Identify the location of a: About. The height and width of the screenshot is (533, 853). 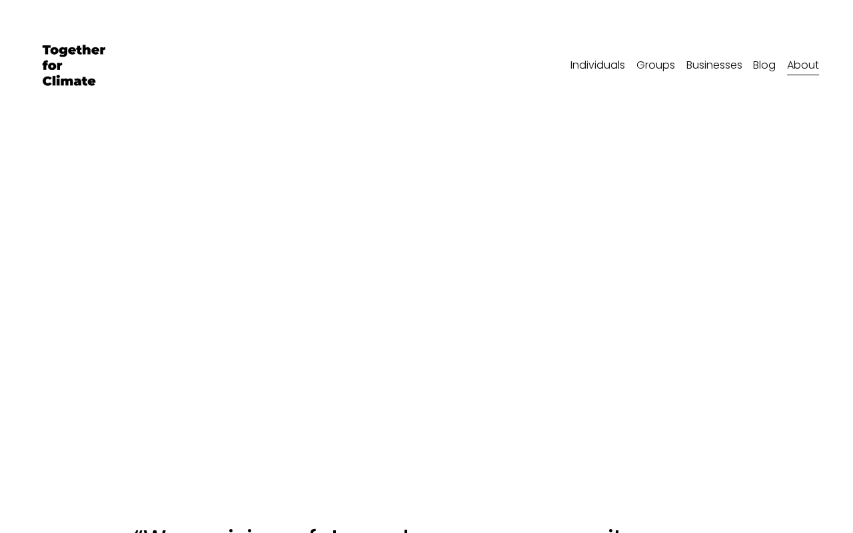
(803, 65).